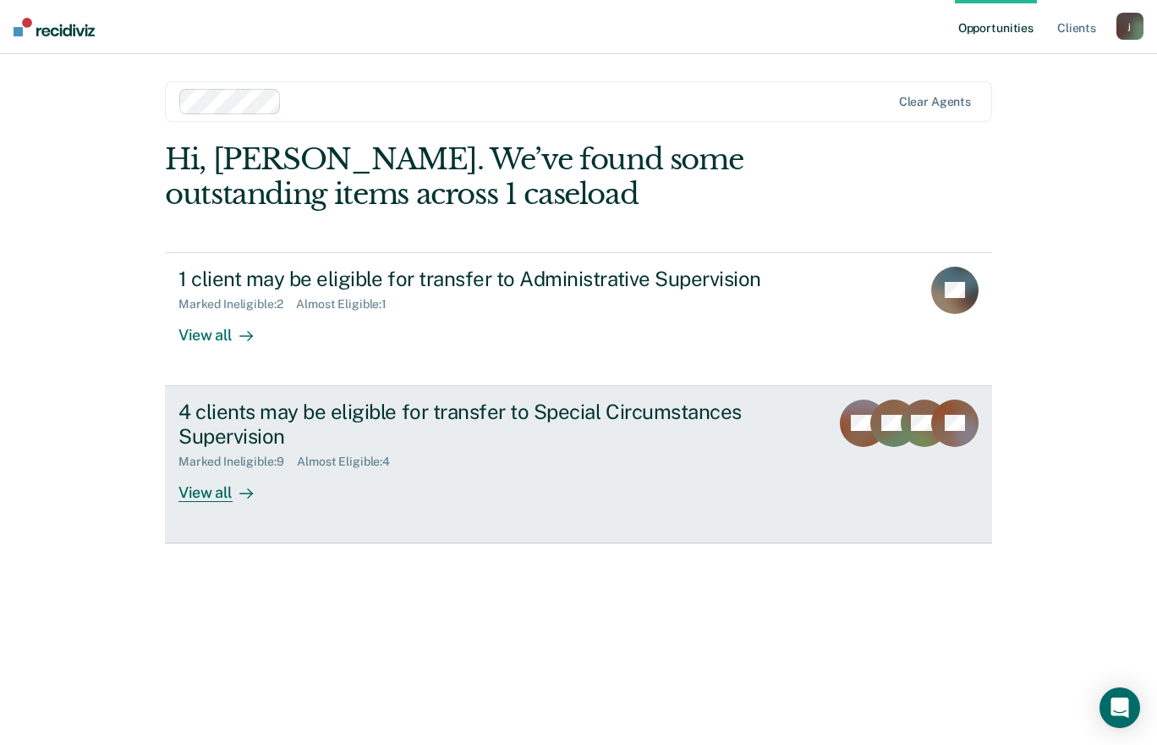 The width and height of the screenshot is (1157, 745). What do you see at coordinates (348, 304) in the screenshot?
I see `div: Almost Eligible : 1` at bounding box center [348, 304].